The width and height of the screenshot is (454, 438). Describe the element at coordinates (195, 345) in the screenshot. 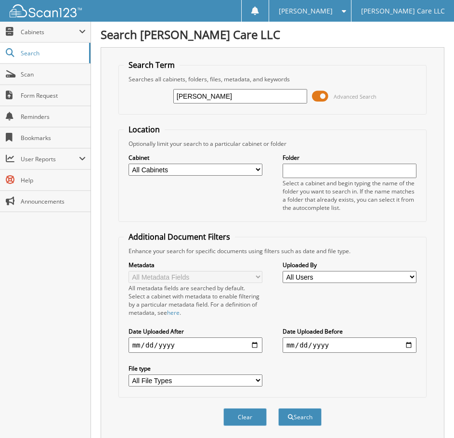

I see `input: start` at that location.